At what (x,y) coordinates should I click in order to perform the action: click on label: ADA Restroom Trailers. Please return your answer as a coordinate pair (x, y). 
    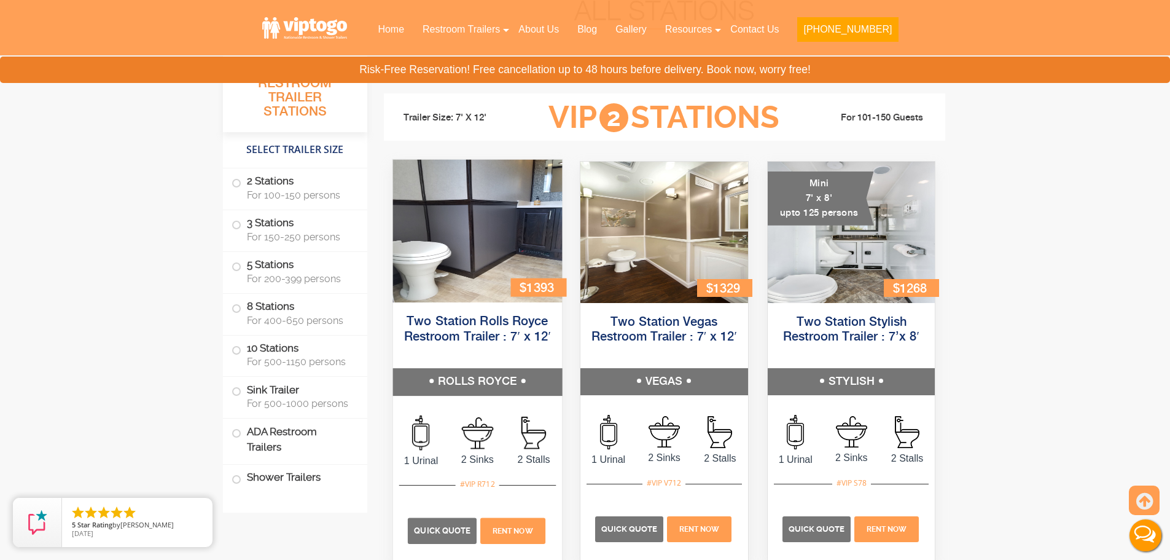
    Looking at the image, I should click on (295, 439).